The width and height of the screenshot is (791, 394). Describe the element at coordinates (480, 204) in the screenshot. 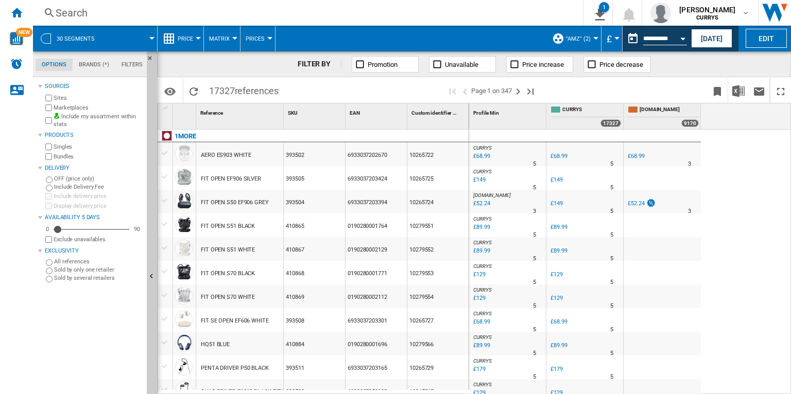

I see `div: Last updated : Friday, 26 September 2025 05:25` at that location.